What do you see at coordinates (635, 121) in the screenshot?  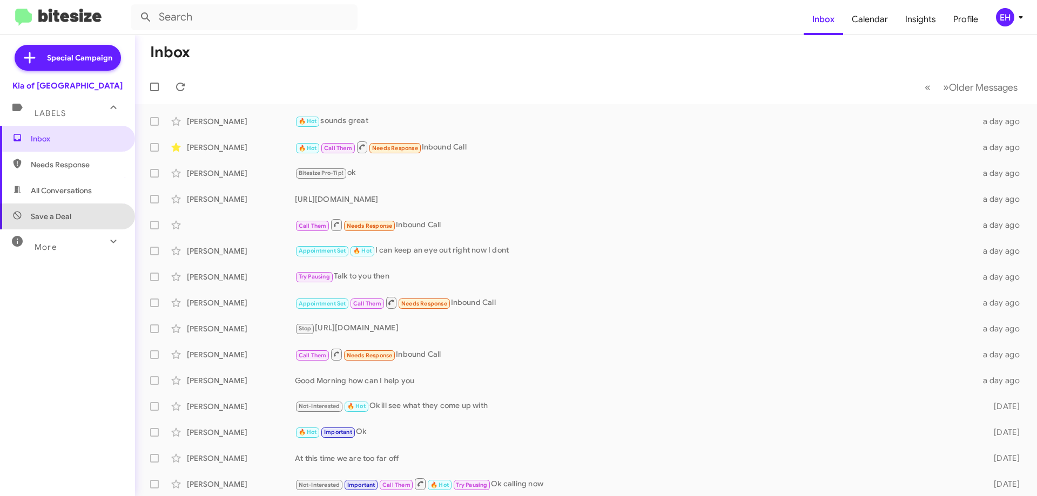 I see `div: sounds great` at bounding box center [635, 121].